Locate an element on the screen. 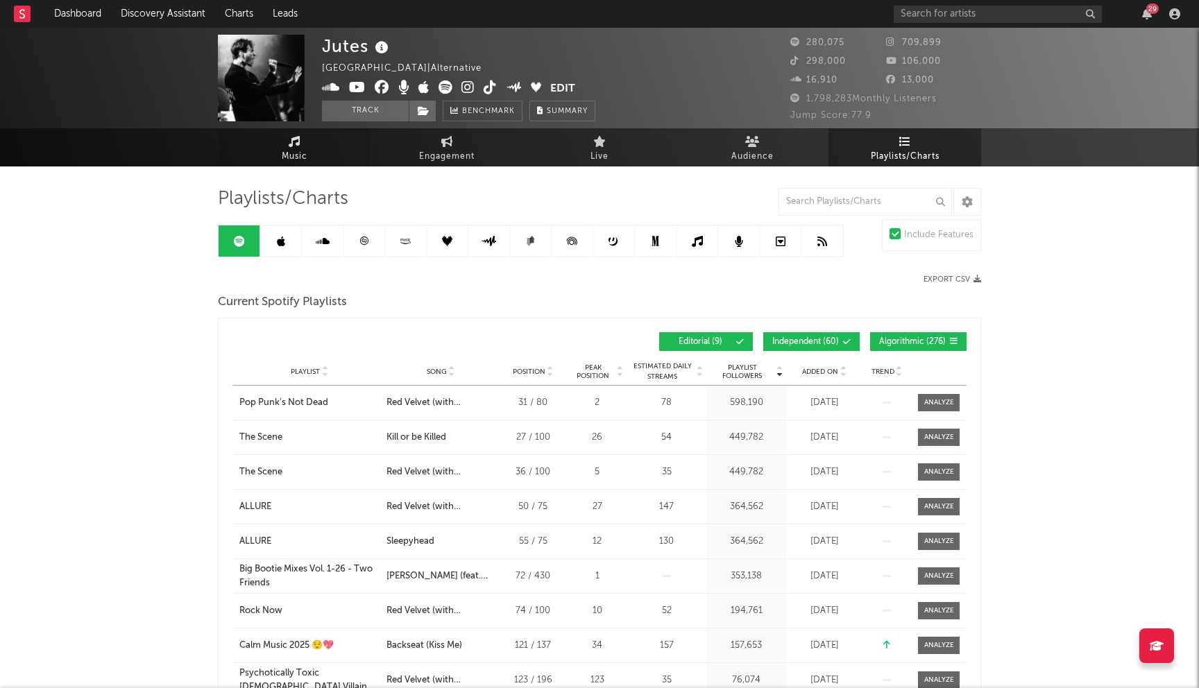 The width and height of the screenshot is (1199, 688). a: Playlists/Charts is located at coordinates (905, 147).